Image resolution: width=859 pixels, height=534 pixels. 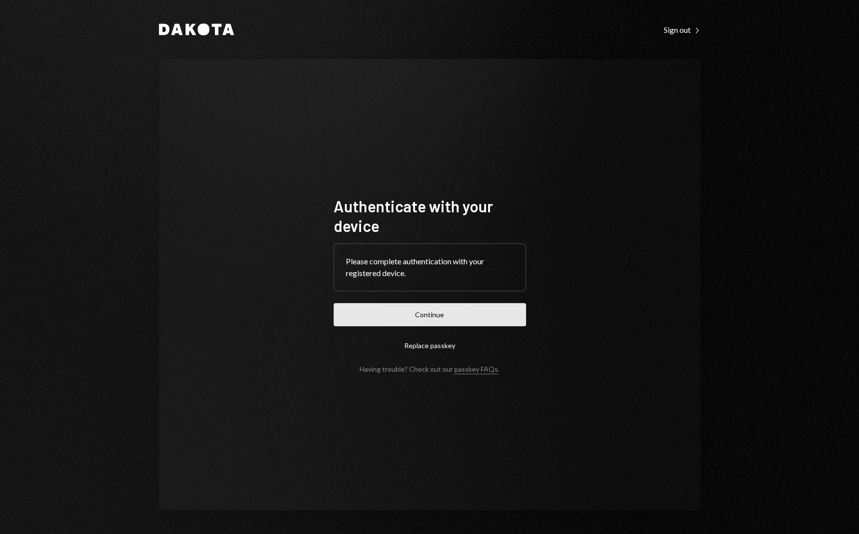 What do you see at coordinates (430, 216) in the screenshot?
I see `h1: Authenticate with your device` at bounding box center [430, 216].